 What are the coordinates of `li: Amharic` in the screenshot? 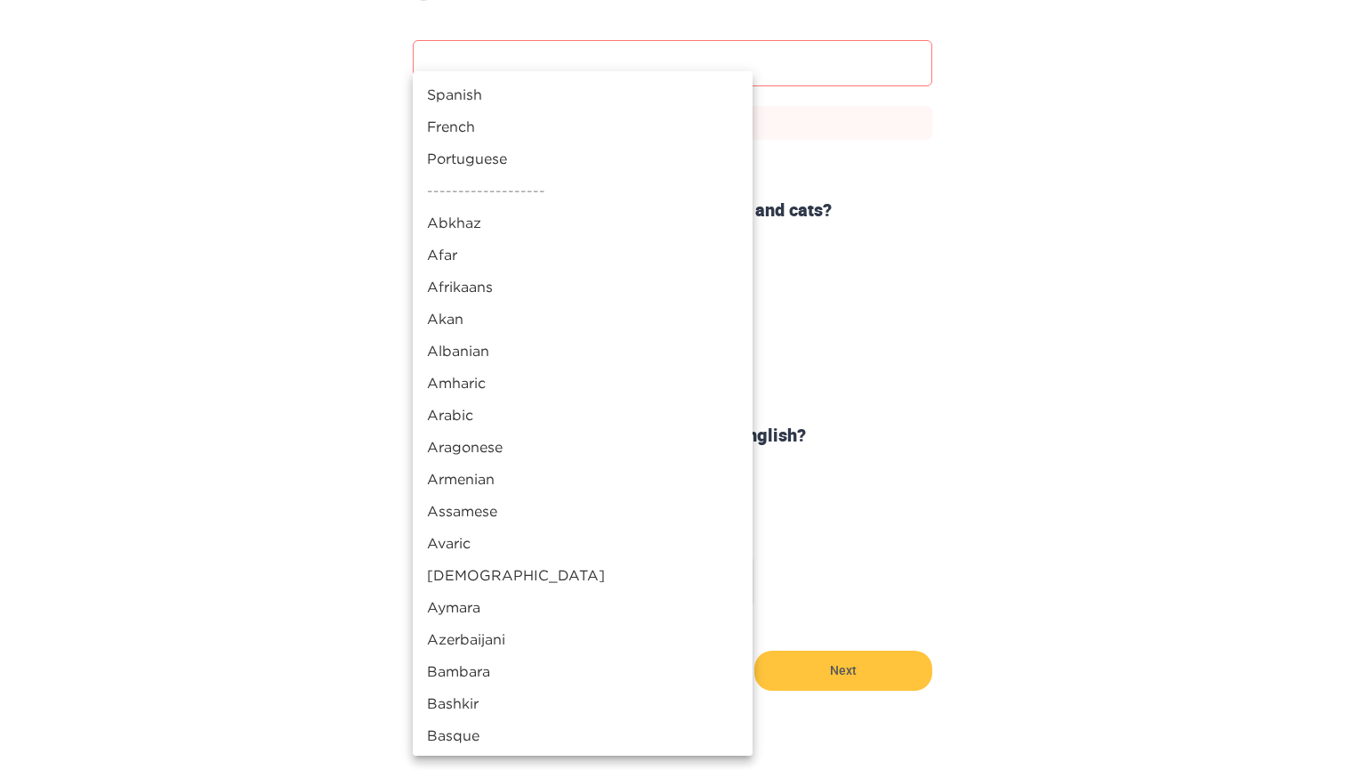 It's located at (583, 383).